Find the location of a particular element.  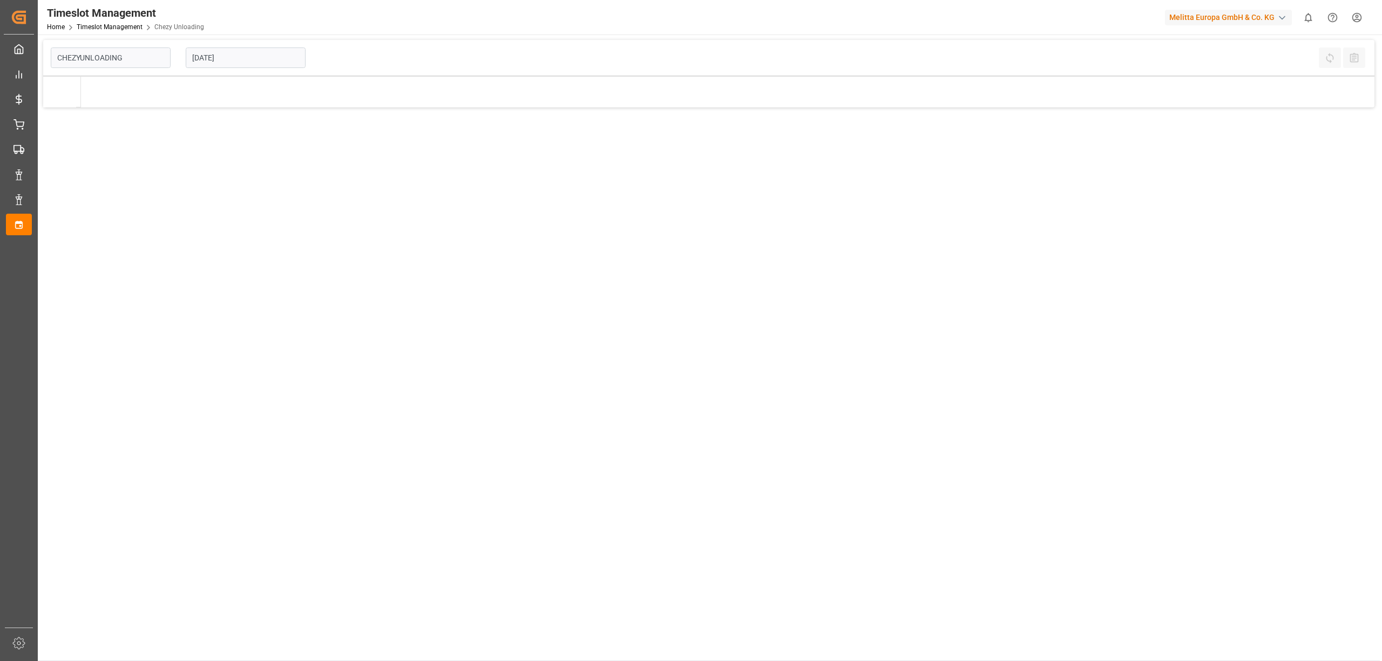

button: Melitta Europa GmbH & Co. KG is located at coordinates (1231, 17).